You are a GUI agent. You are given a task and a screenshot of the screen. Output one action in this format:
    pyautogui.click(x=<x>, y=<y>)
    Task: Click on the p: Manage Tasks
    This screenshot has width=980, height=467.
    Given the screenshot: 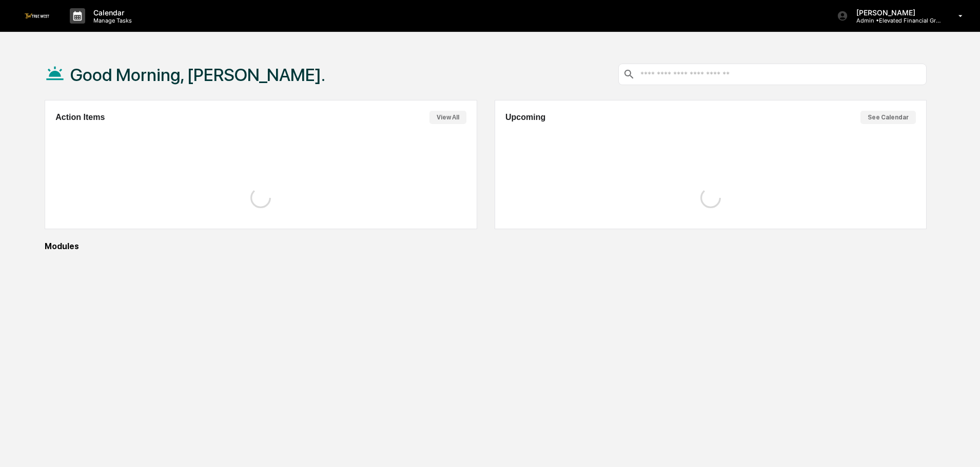 What is the action you would take?
    pyautogui.click(x=111, y=21)
    